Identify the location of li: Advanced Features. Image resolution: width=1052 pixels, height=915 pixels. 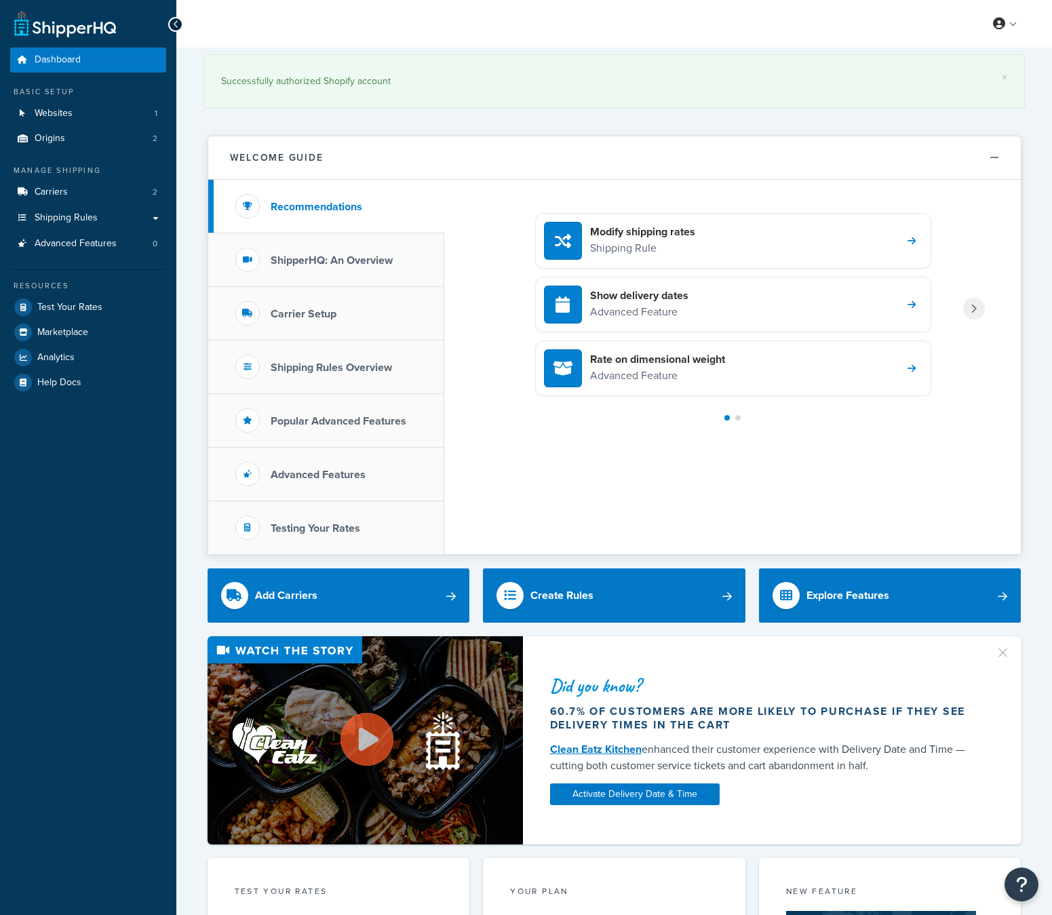
(88, 243).